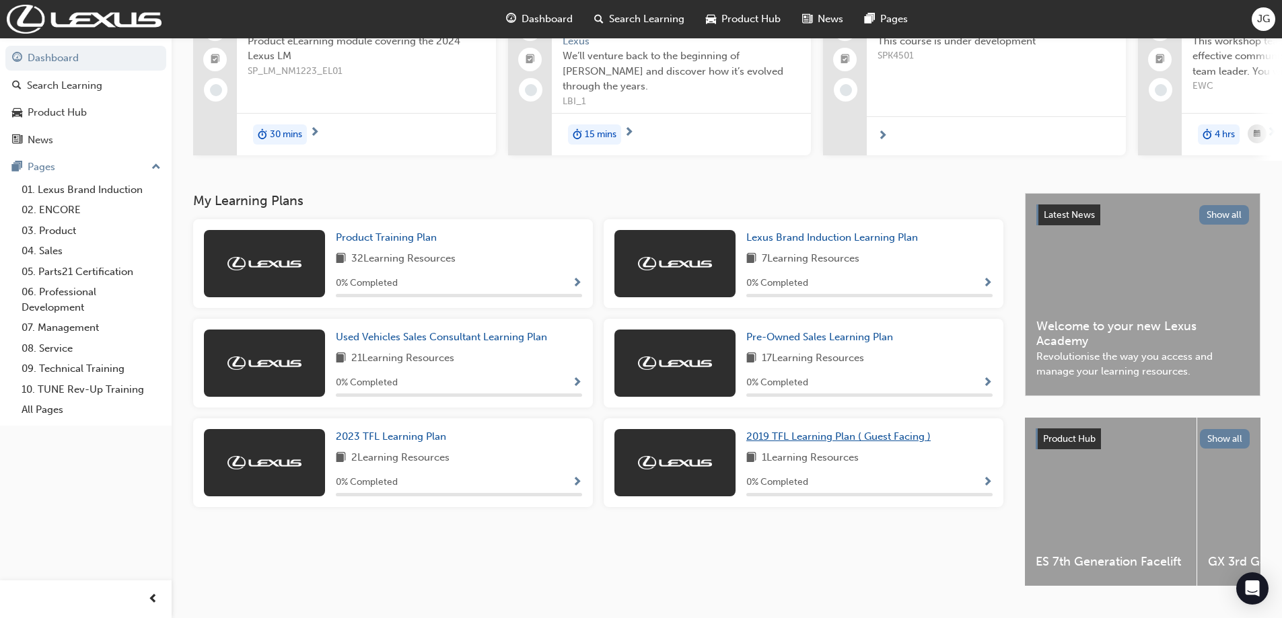 This screenshot has width=1282, height=618. What do you see at coordinates (402, 359) in the screenshot?
I see `span: 21 Learning Resources` at bounding box center [402, 359].